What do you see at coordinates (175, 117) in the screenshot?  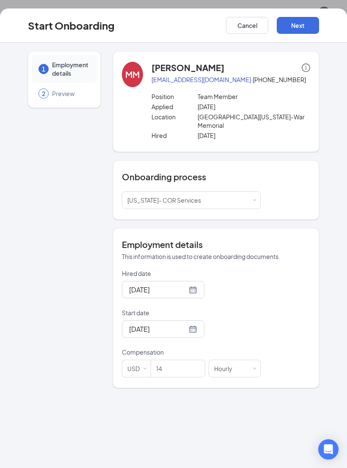 I see `p: Location` at bounding box center [175, 117].